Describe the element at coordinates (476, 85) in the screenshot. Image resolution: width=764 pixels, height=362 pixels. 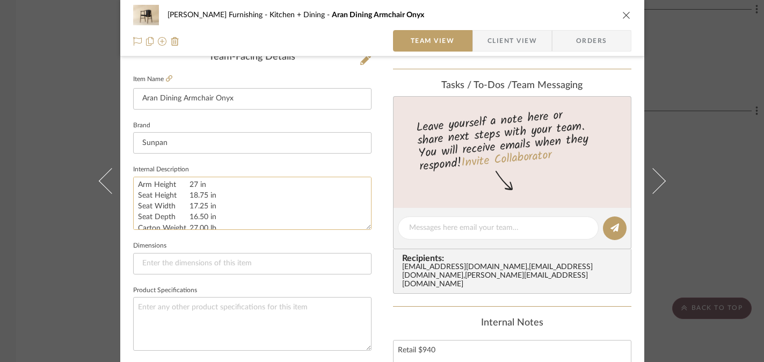
I see `span: Tasks / To-Dos /` at that location.